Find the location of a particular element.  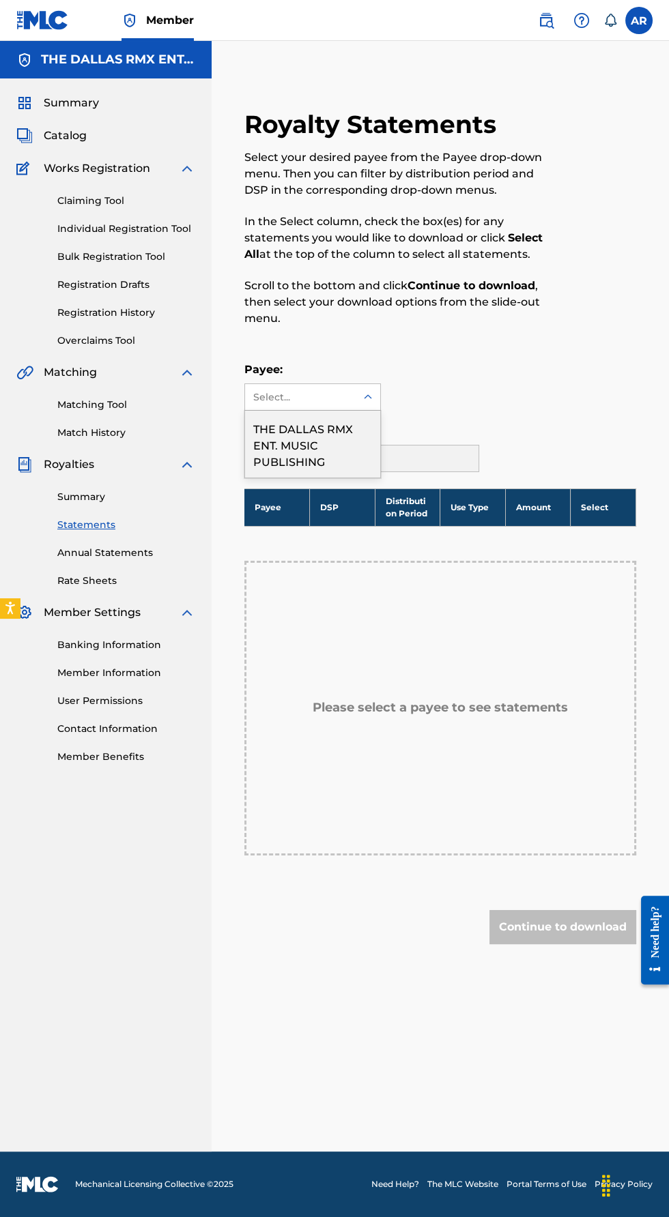

a: Annual Statements is located at coordinates (126, 553).